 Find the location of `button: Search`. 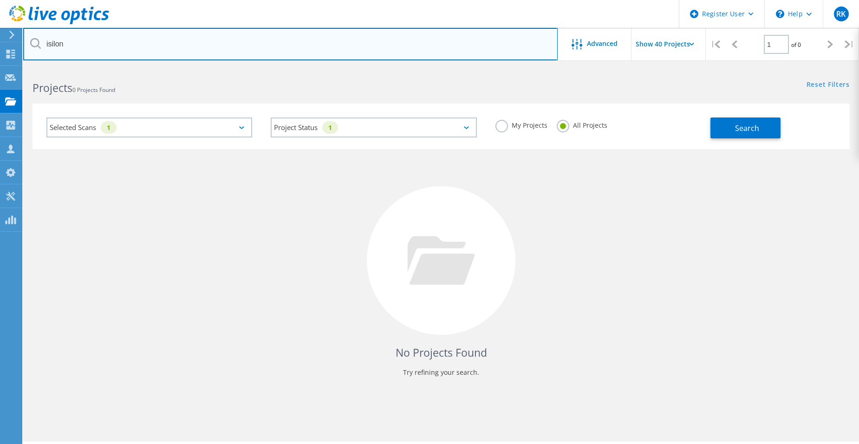

button: Search is located at coordinates (745, 128).